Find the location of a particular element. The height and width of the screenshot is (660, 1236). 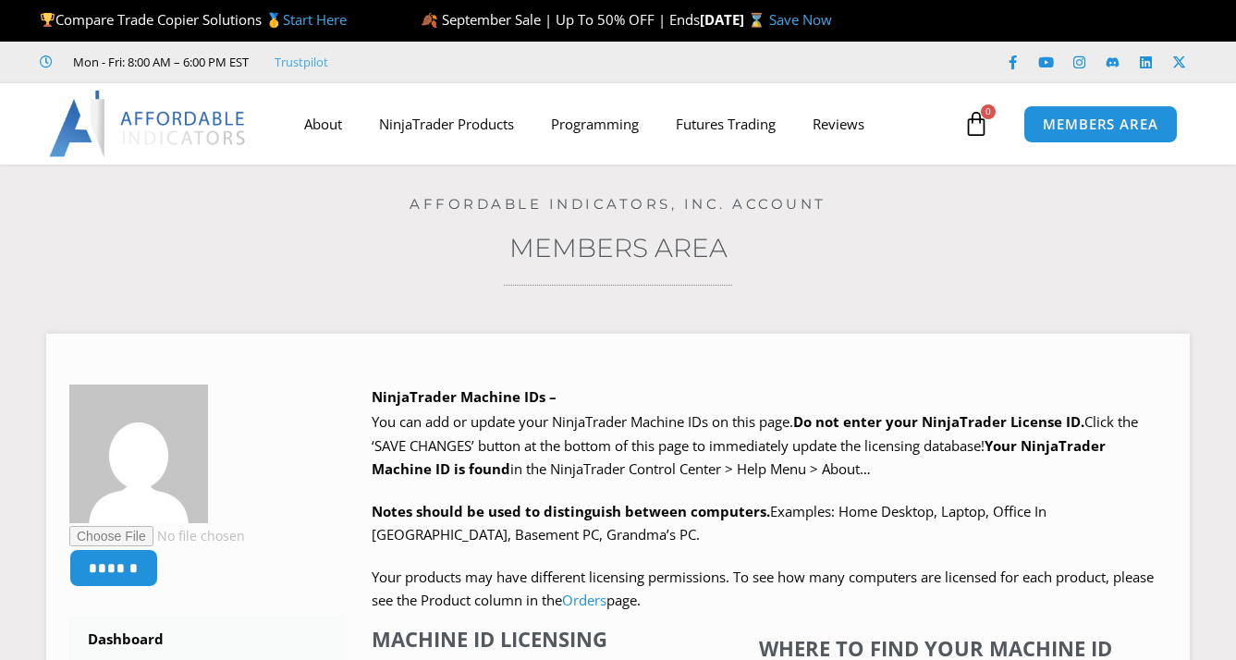

a: Orders is located at coordinates (584, 600).